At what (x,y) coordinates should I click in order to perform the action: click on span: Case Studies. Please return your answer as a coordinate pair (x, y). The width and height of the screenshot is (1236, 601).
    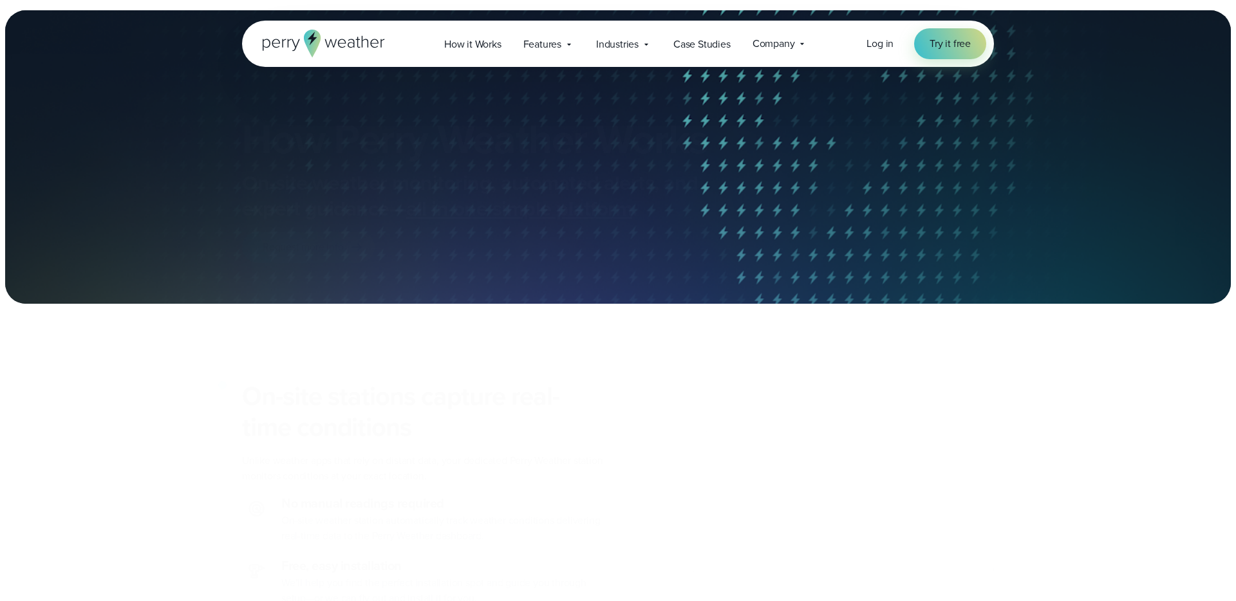
    Looking at the image, I should click on (702, 44).